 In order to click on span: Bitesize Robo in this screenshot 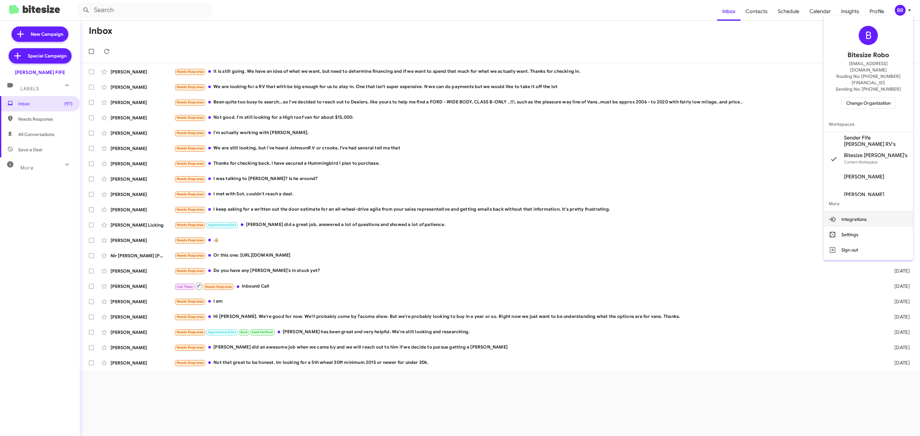, I will do `click(868, 55)`.